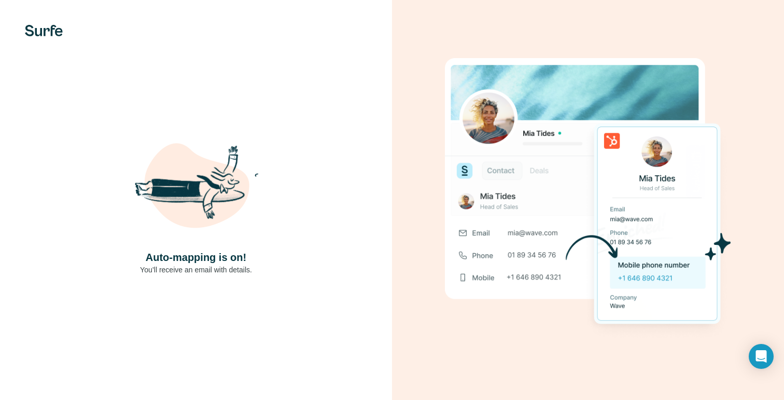 This screenshot has width=784, height=400. What do you see at coordinates (196, 188) in the screenshot?
I see `img: Shaka Illustration` at bounding box center [196, 188].